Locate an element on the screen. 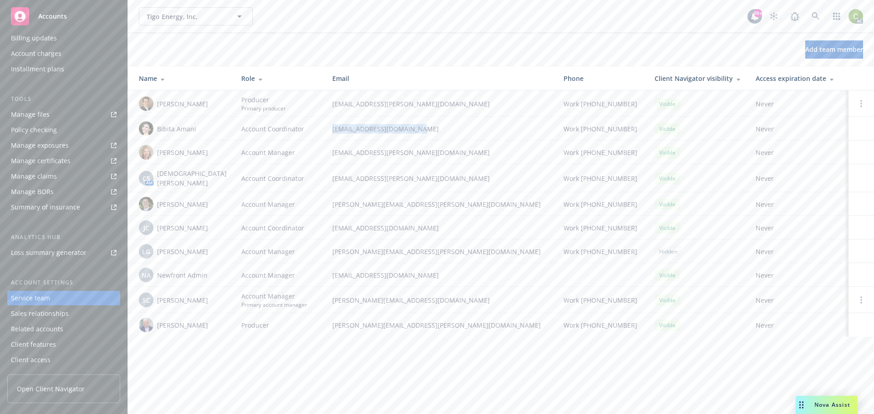 The width and height of the screenshot is (874, 414). button: Tigo Energy, Inc. is located at coordinates (196, 16).